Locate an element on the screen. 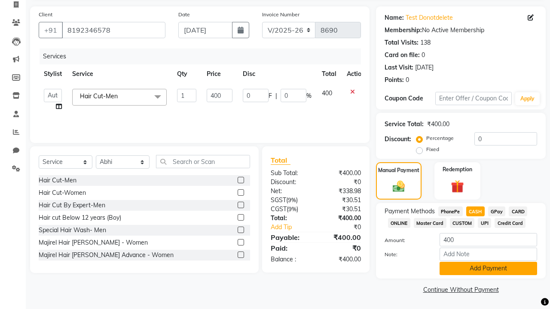  a: Test Donotdelete is located at coordinates (429, 18).